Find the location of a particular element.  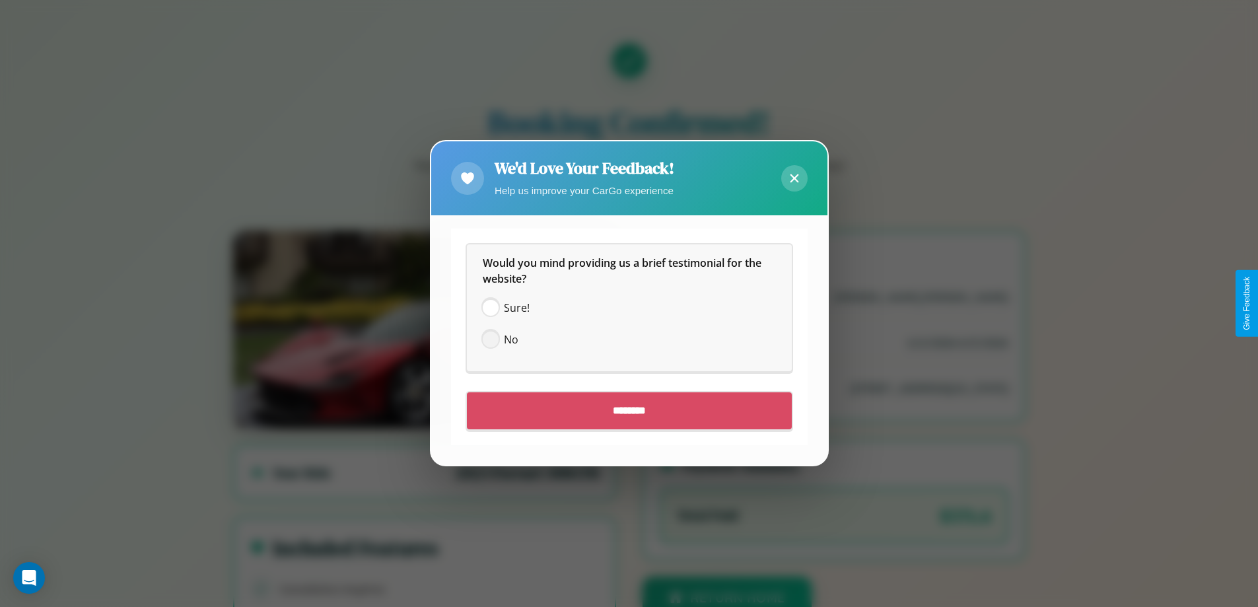

span: Would you mind providing us a brief testimonial for the website? is located at coordinates (623, 271).